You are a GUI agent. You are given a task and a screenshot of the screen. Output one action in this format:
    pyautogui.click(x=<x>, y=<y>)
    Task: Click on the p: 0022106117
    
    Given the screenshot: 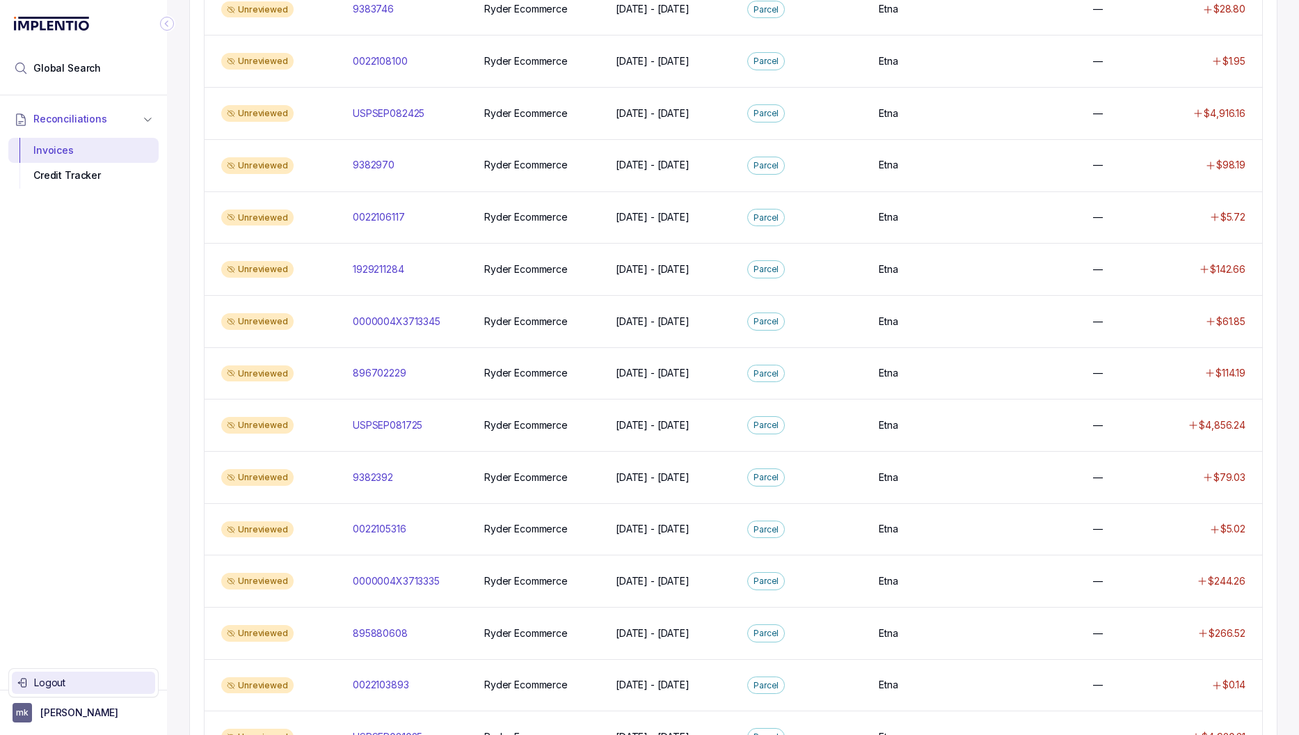 What is the action you would take?
    pyautogui.click(x=378, y=217)
    